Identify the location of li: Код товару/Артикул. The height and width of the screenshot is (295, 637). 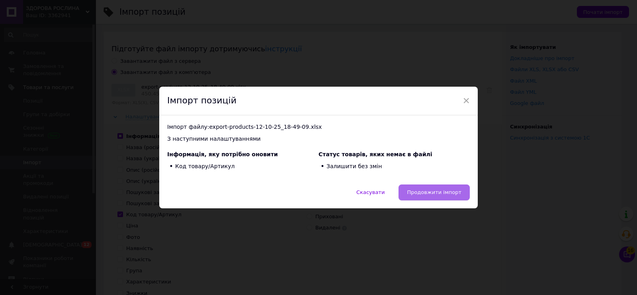
(243, 166).